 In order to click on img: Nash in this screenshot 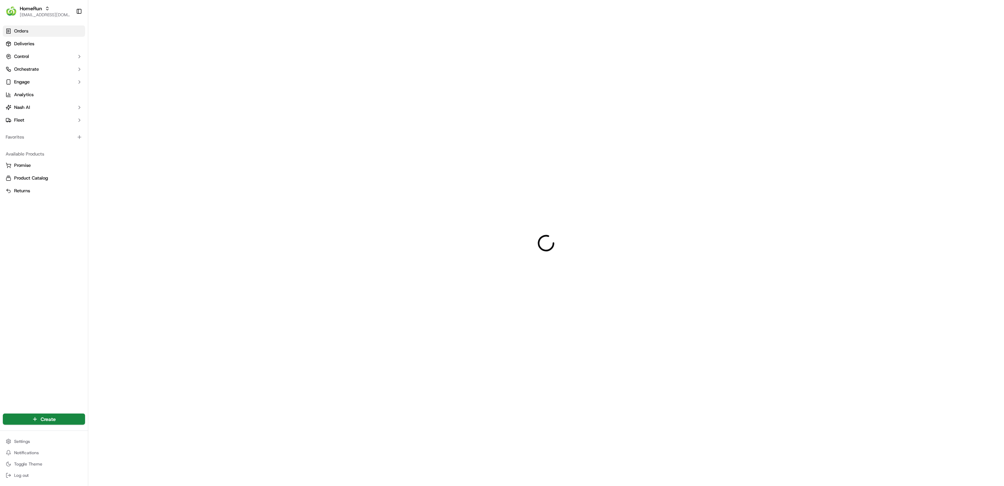, I will do `click(14, 14)`.